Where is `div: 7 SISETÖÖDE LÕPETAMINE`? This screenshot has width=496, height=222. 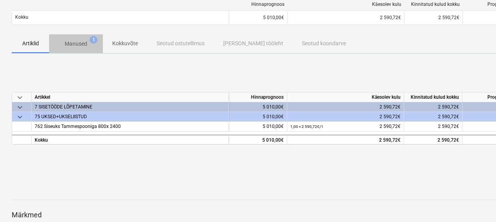
div: 7 SISETÖÖDE LÕPETAMINE is located at coordinates (130, 107).